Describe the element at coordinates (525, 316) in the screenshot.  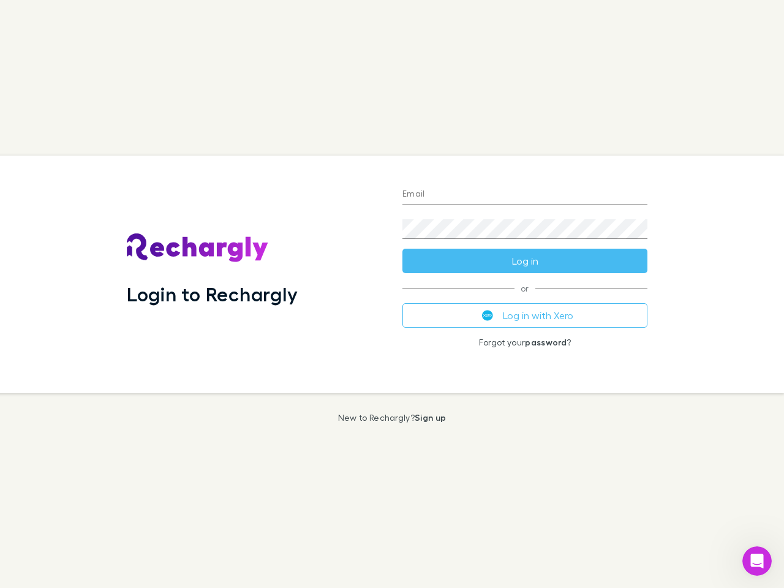
I see `button: Log in with Xero` at that location.